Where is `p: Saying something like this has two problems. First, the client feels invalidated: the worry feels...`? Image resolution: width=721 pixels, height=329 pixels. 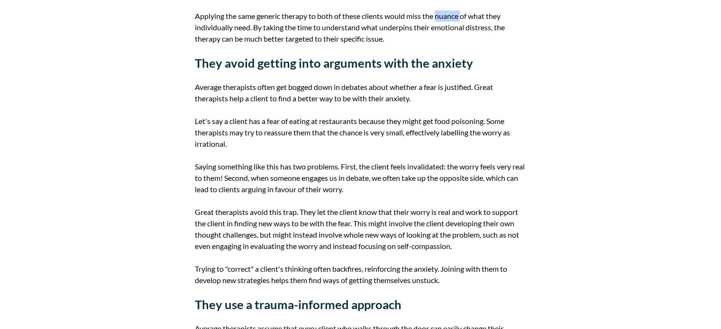 p: Saying something like this has two problems. First, the client feels invalidated: the worry feels... is located at coordinates (361, 178).